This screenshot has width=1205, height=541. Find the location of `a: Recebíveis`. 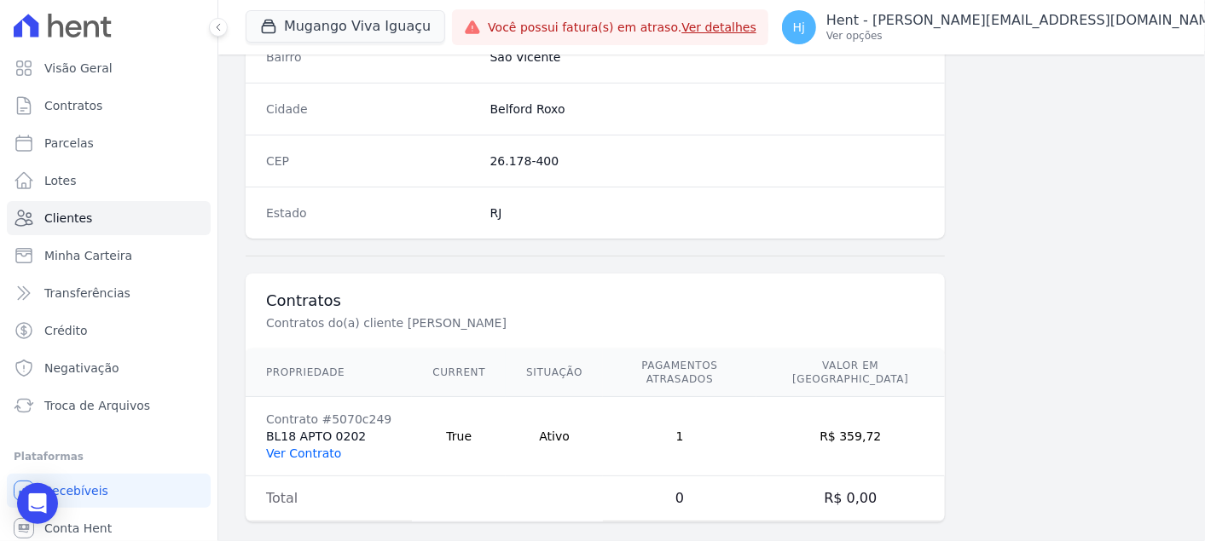

a: Recebíveis is located at coordinates (108, 491).